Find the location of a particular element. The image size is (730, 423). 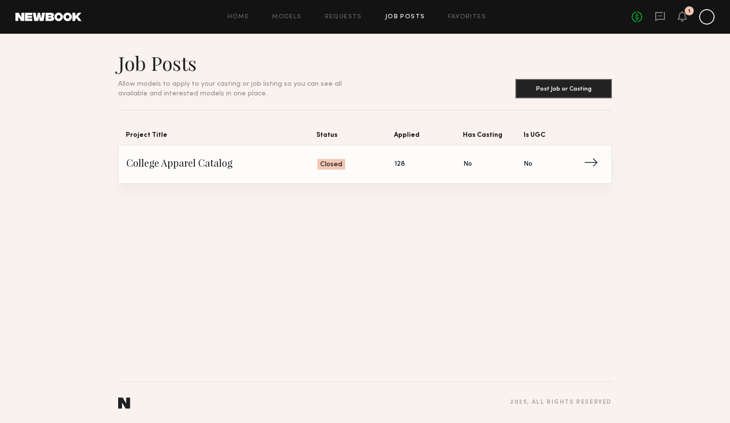

div: 1 is located at coordinates (689, 11).